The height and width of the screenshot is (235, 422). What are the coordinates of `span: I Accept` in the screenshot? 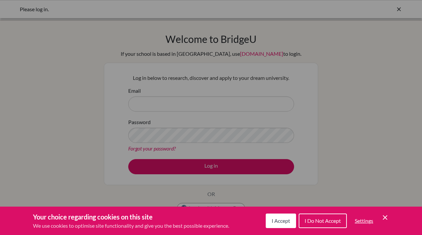 It's located at (281, 220).